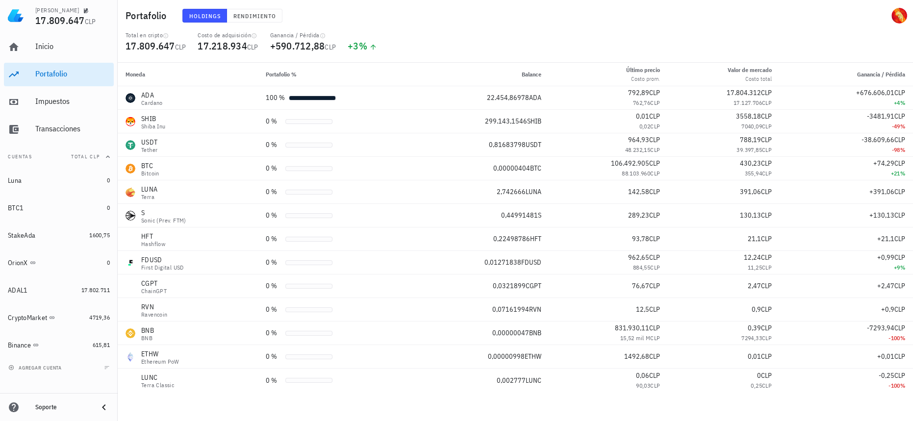  I want to click on span: 88.103.960, so click(636, 173).